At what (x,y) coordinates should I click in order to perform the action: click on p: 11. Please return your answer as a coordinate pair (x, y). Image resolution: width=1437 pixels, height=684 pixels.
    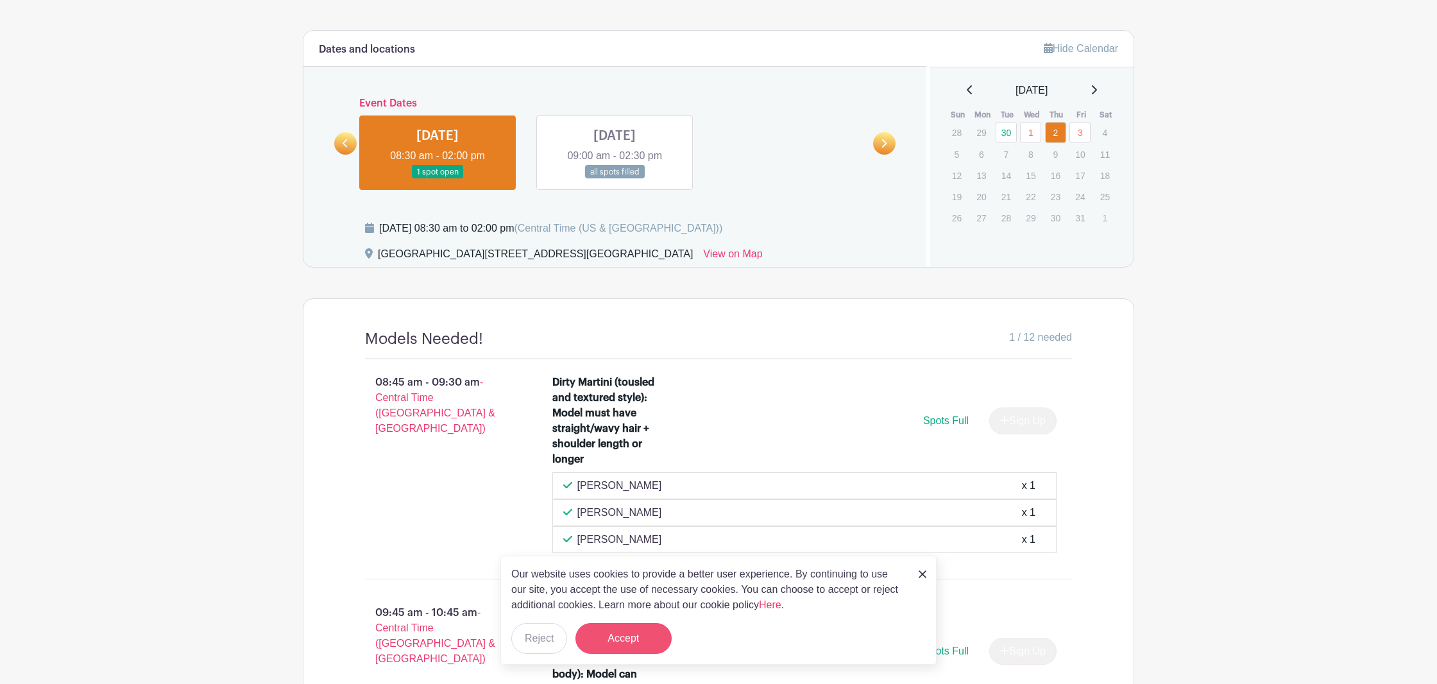
    Looking at the image, I should click on (1104, 154).